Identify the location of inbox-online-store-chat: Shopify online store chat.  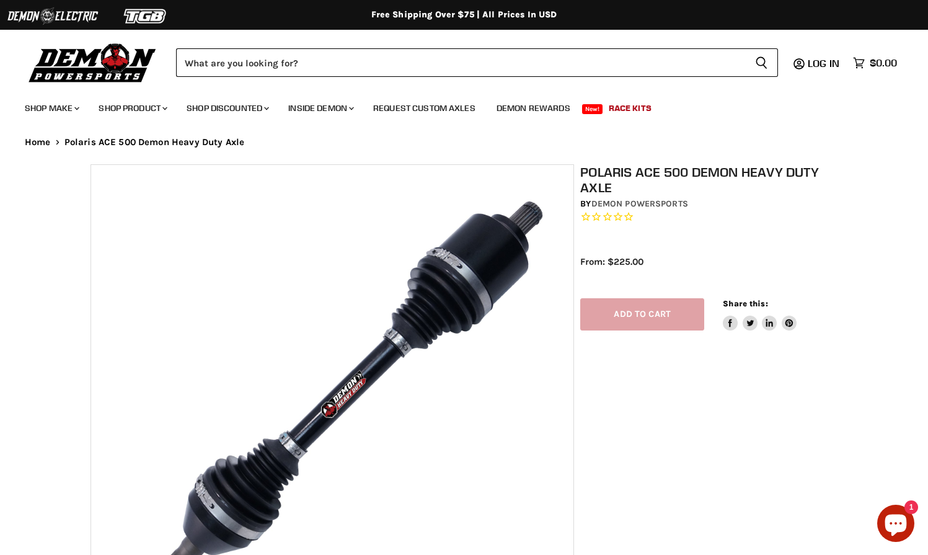
(896, 525).